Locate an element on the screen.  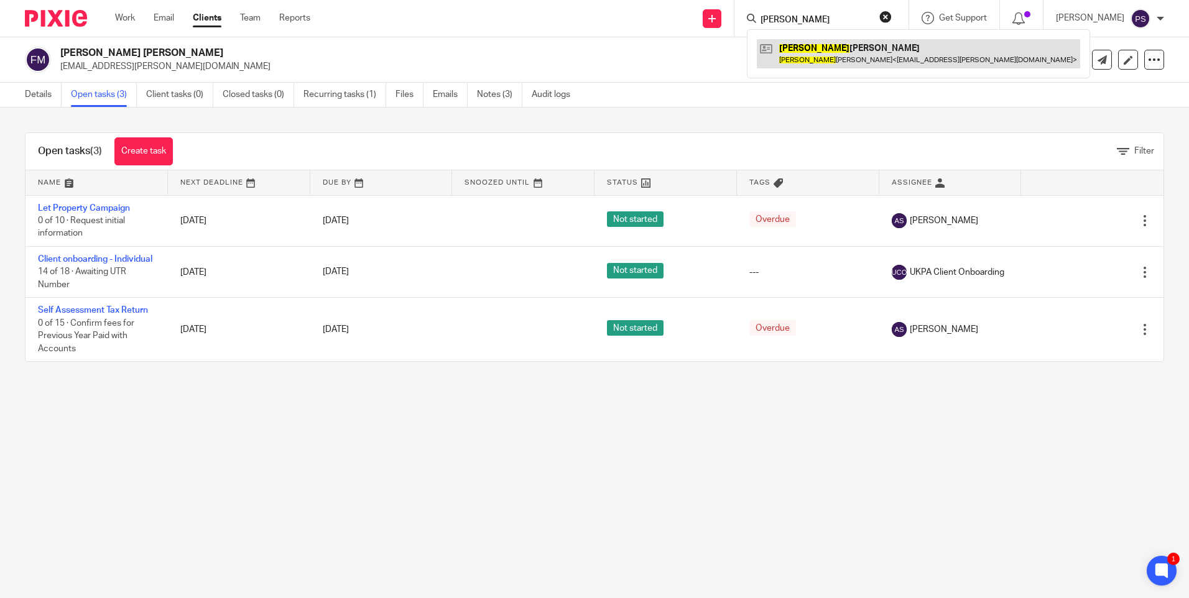
span: 14 of 18 · Awaiting UTR Number is located at coordinates (82, 279).